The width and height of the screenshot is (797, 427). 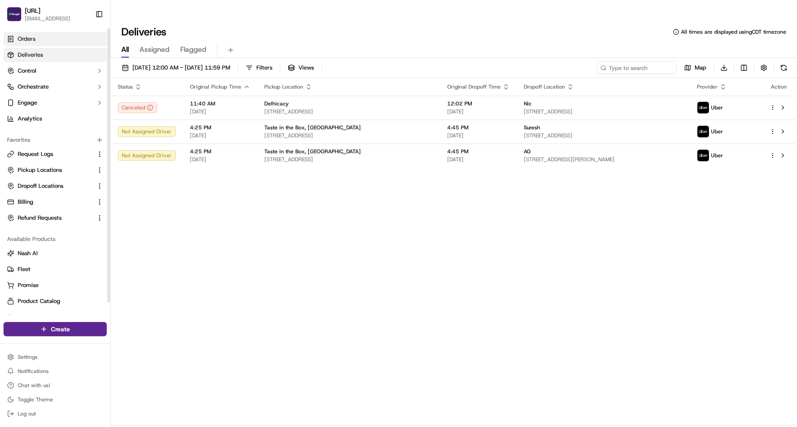 I want to click on span: Pickup Location, so click(x=284, y=87).